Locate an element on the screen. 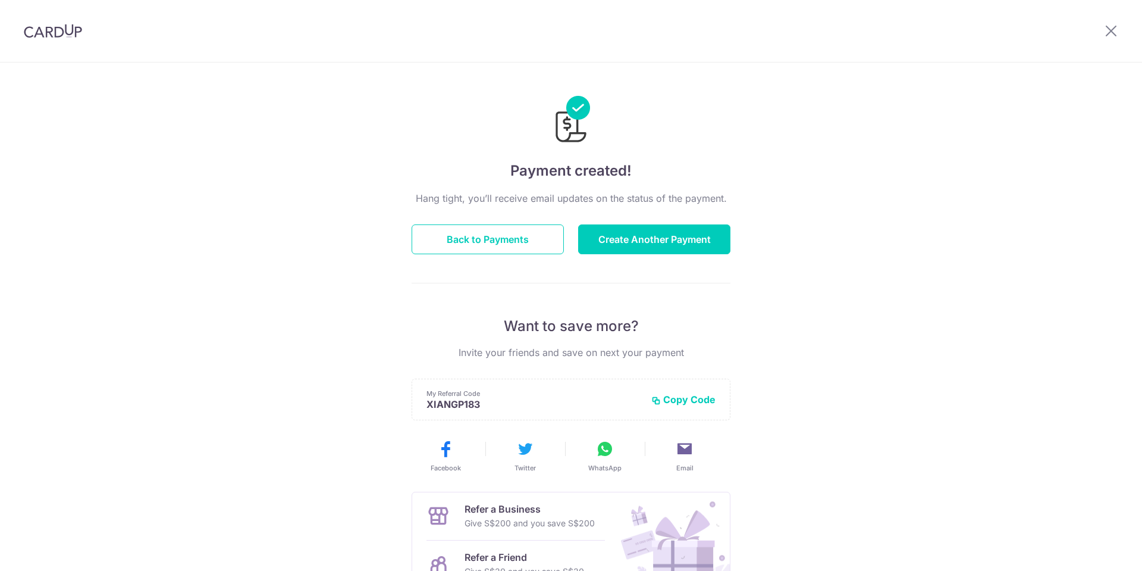 This screenshot has width=1142, height=571. button: Copy Code is located at coordinates (684, 399).